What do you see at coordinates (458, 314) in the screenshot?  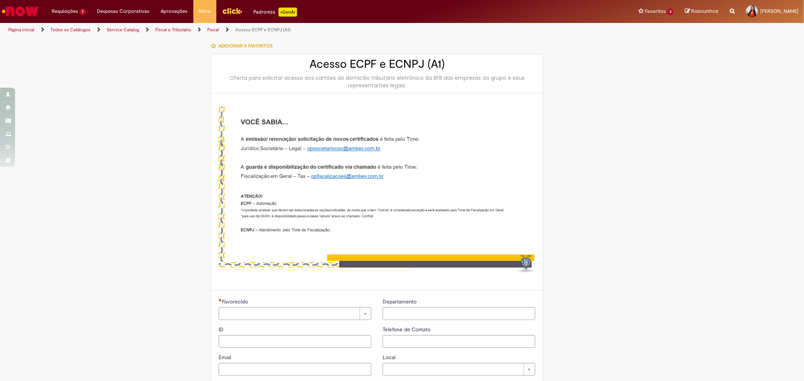 I see `input: Departamento` at bounding box center [458, 314].